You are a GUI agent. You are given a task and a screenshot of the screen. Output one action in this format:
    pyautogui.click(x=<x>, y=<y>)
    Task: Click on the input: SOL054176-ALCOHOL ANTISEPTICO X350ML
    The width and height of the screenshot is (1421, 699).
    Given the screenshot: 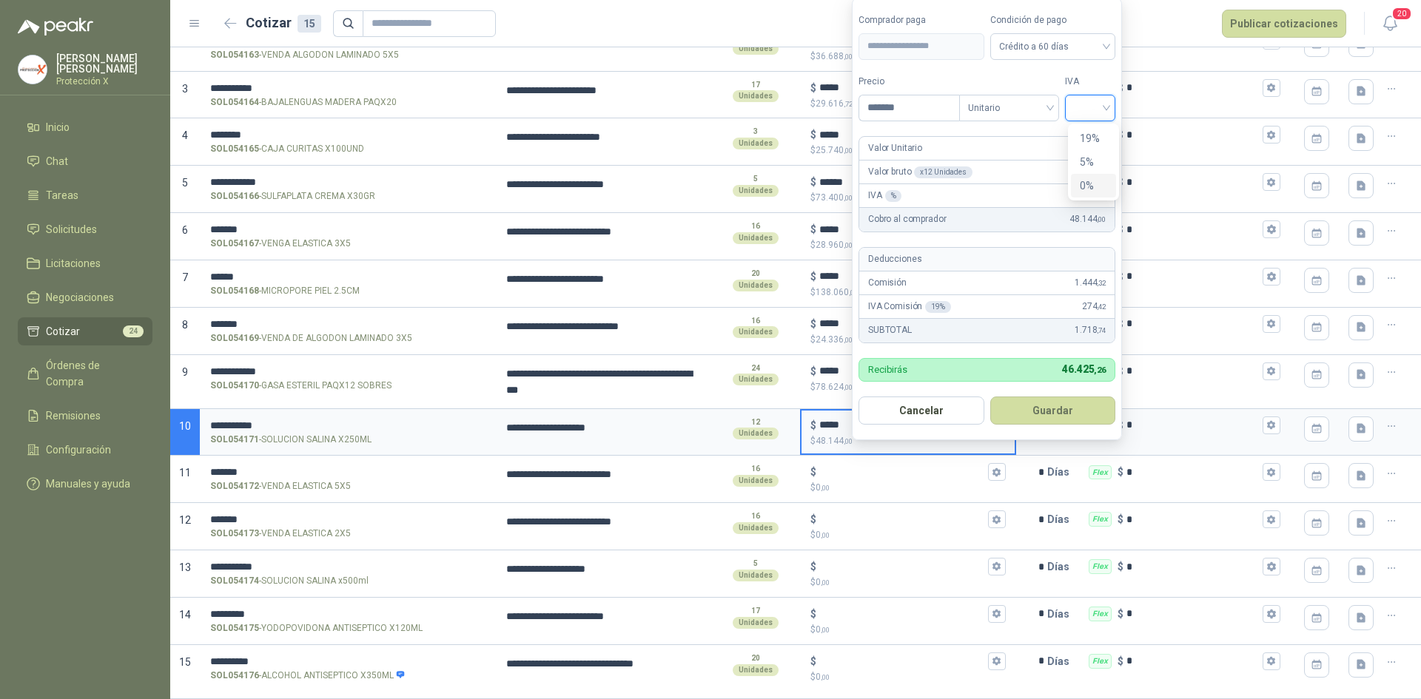 What is the action you would take?
    pyautogui.click(x=348, y=662)
    